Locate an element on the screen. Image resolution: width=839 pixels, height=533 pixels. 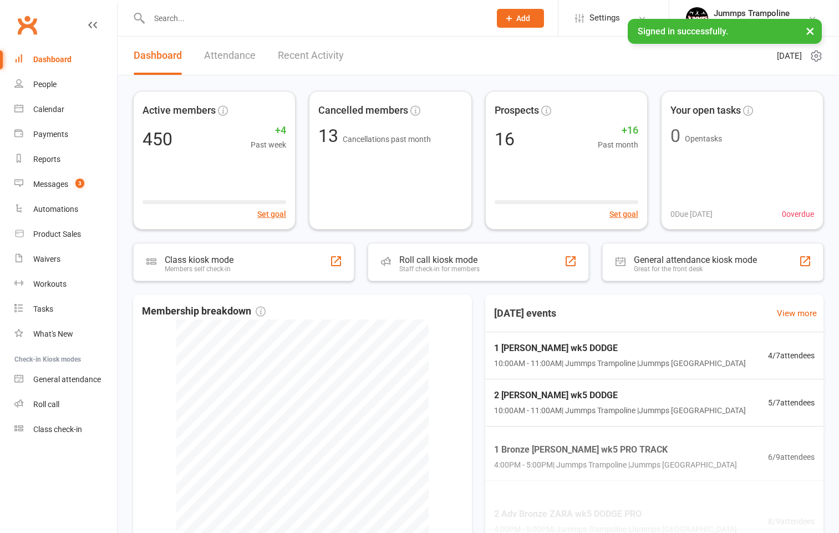
div: Members self check-in is located at coordinates (199, 269).